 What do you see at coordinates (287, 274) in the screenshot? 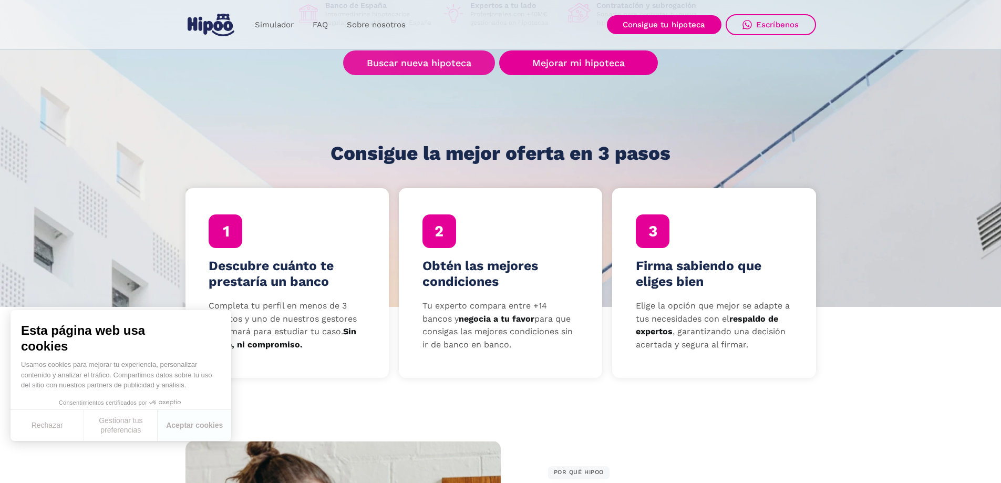
I see `h4: Descubre cuánto te prestaría un banco` at bounding box center [287, 274].